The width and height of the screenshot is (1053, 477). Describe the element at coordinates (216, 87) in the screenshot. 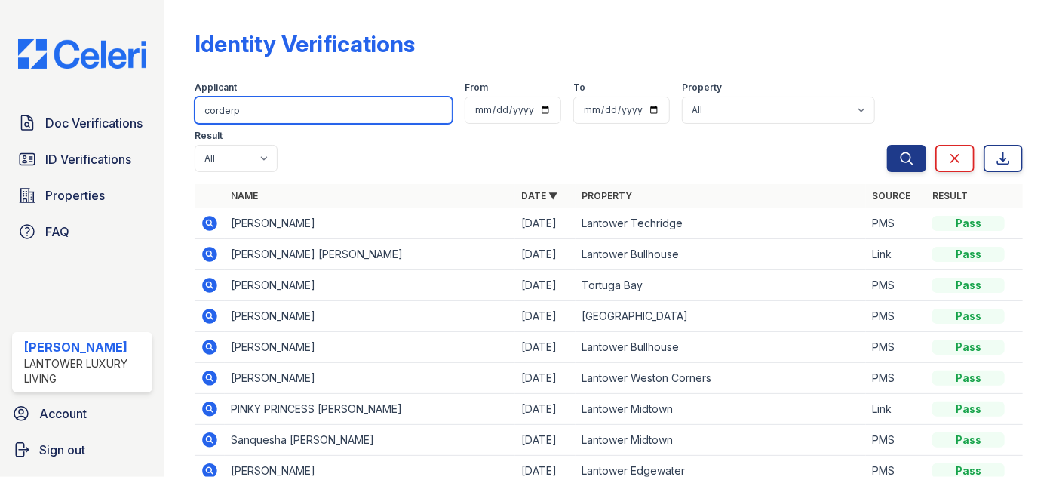

I see `label: Applicant` at that location.